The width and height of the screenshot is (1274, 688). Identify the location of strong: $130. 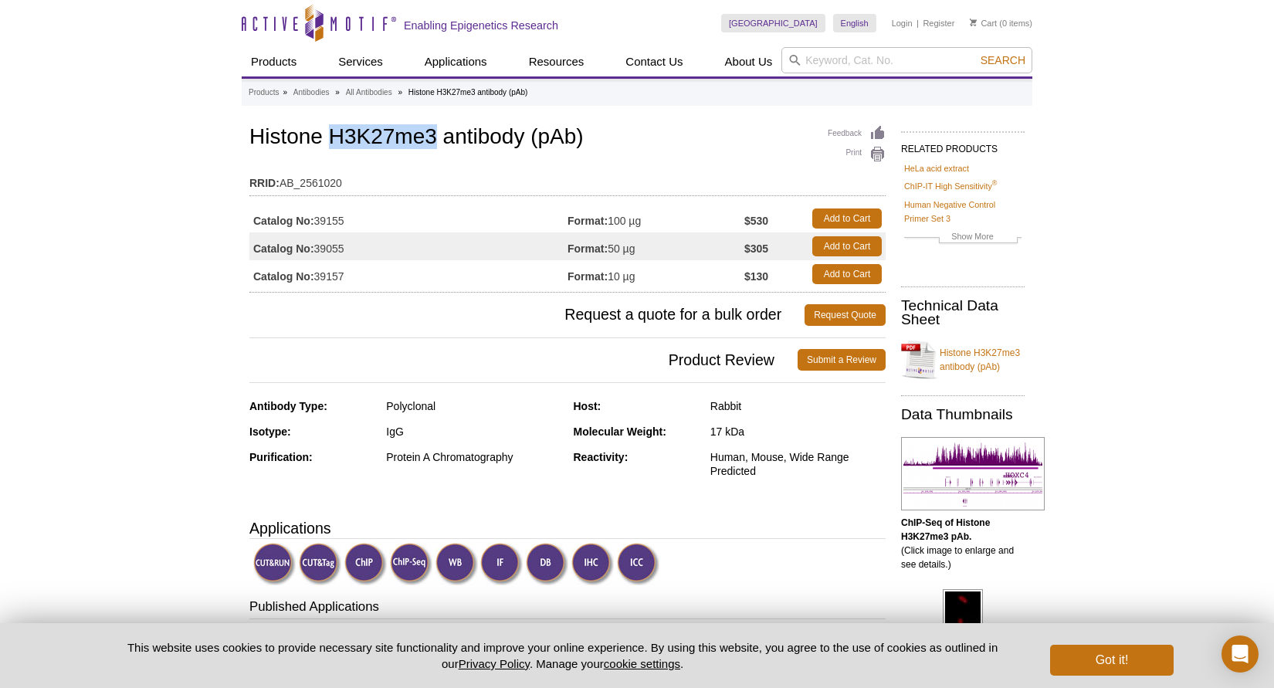
(756, 276).